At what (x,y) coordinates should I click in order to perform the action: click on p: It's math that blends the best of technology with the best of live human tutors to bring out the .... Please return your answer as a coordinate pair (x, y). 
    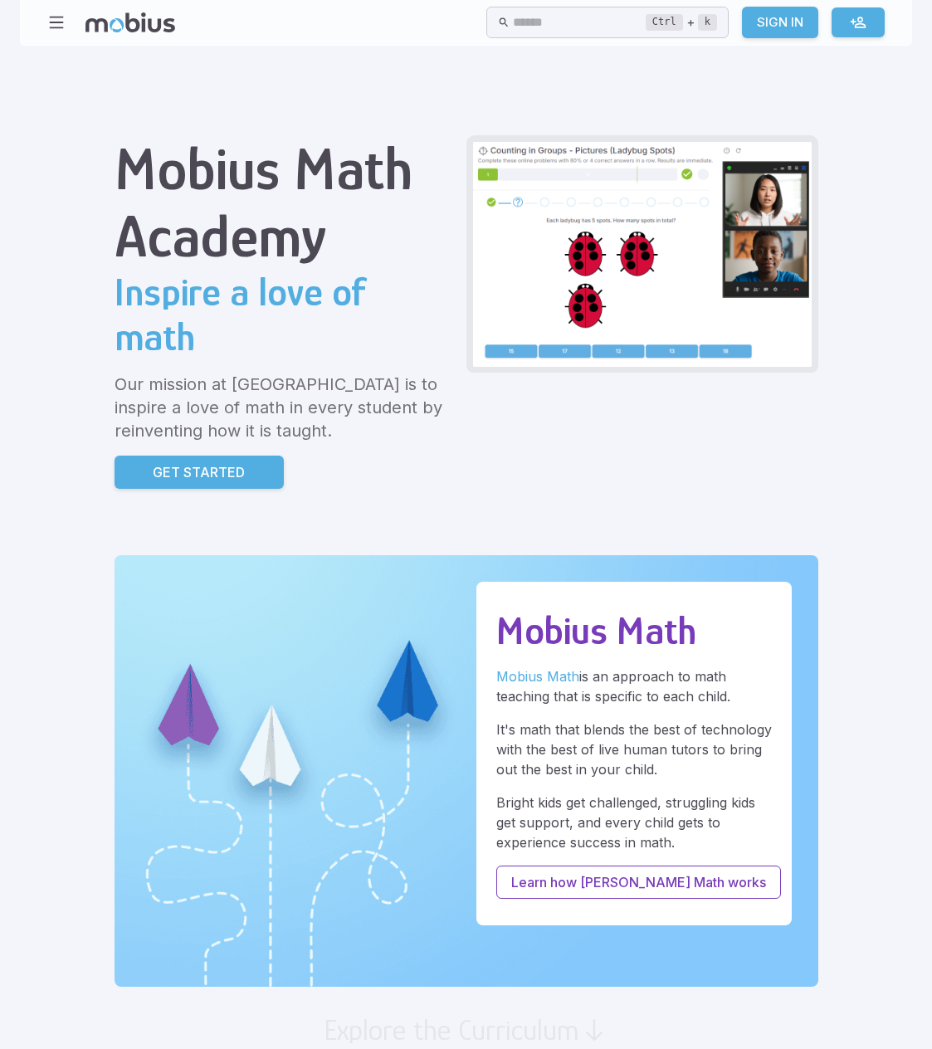
    Looking at the image, I should click on (634, 749).